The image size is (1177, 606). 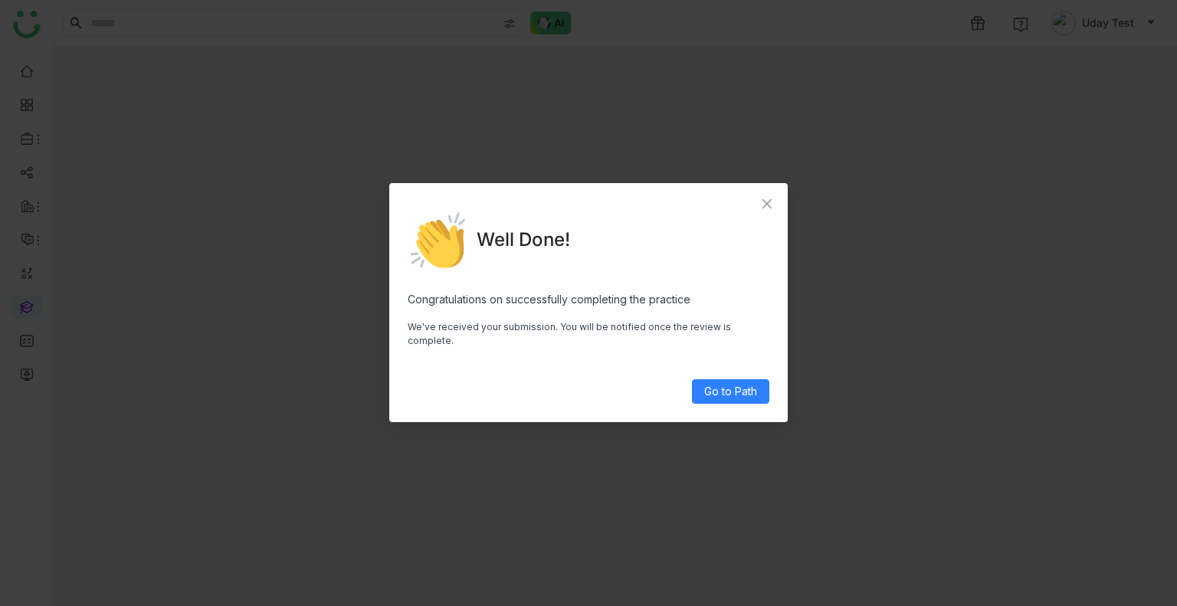 What do you see at coordinates (588, 240) in the screenshot?
I see `div: Well Done!` at bounding box center [588, 240].